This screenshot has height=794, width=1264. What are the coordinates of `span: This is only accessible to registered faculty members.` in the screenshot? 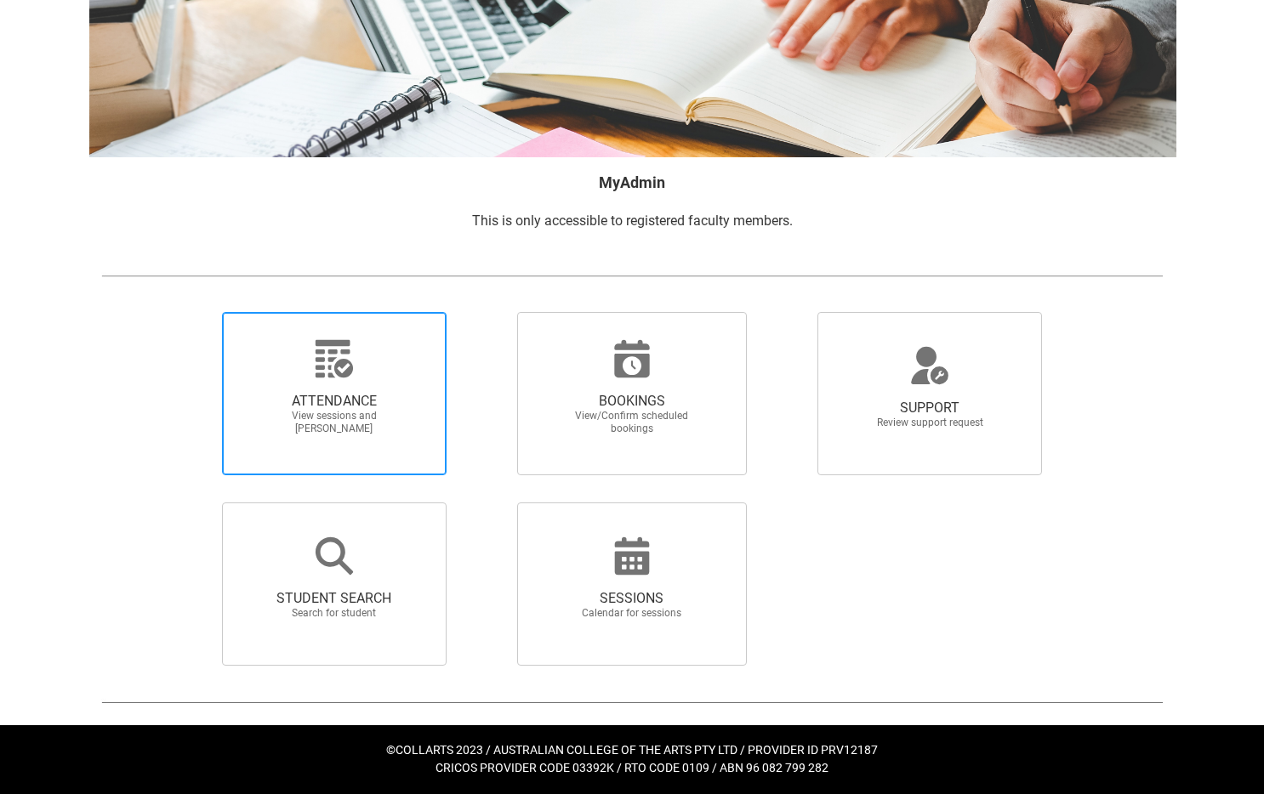 It's located at (632, 220).